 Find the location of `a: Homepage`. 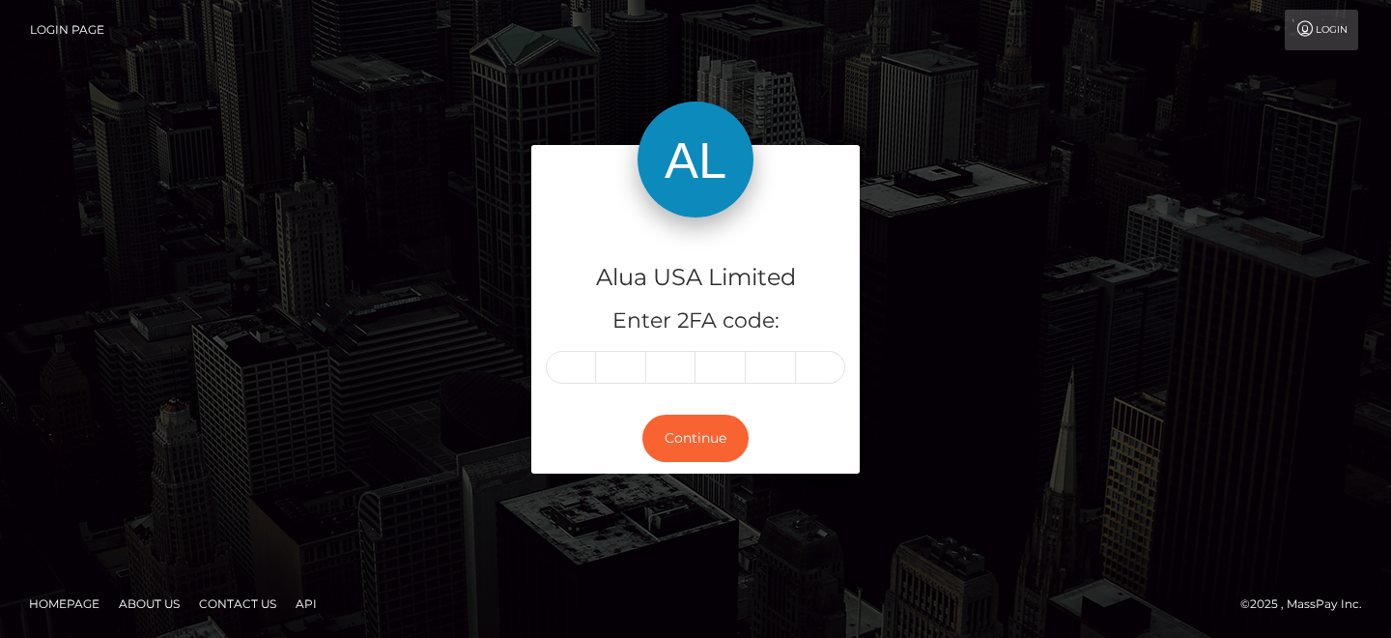

a: Homepage is located at coordinates (64, 603).